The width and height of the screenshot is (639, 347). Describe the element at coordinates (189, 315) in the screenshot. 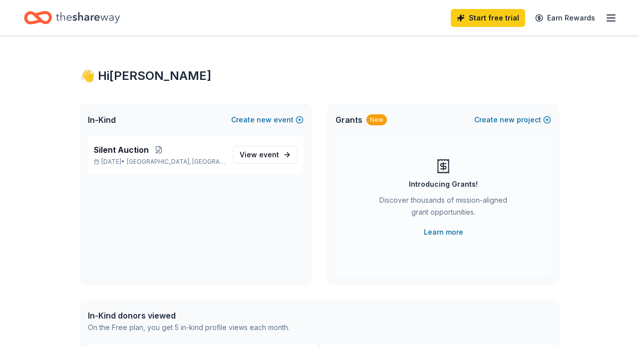

I see `div: In-Kind donors viewed` at that location.